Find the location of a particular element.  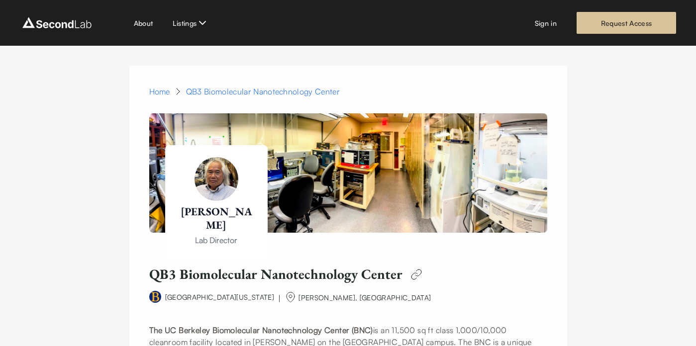

img: university is located at coordinates (155, 297).